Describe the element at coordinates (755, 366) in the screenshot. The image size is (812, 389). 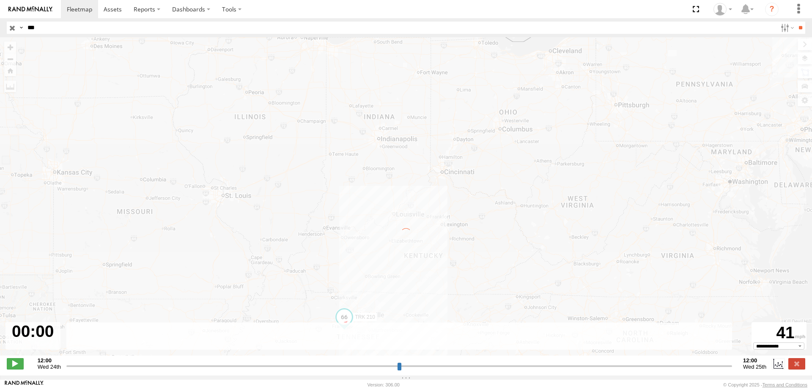
I see `span: Wed 25th` at that location.